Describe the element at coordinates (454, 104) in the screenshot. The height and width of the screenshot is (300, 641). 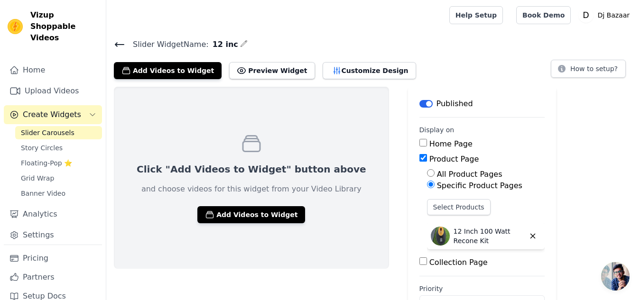
I see `p: Published` at that location.